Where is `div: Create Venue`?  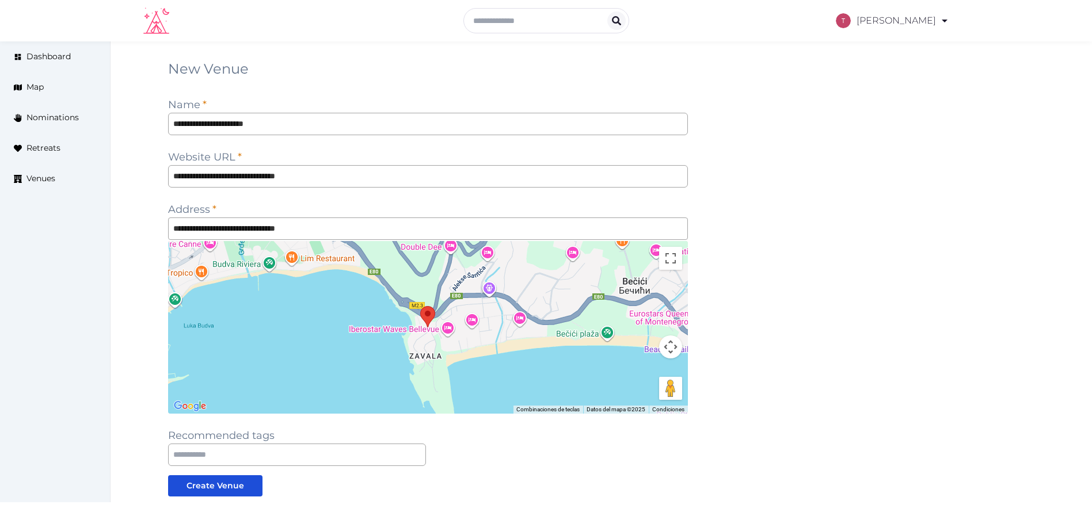 div: Create Venue is located at coordinates (215, 486).